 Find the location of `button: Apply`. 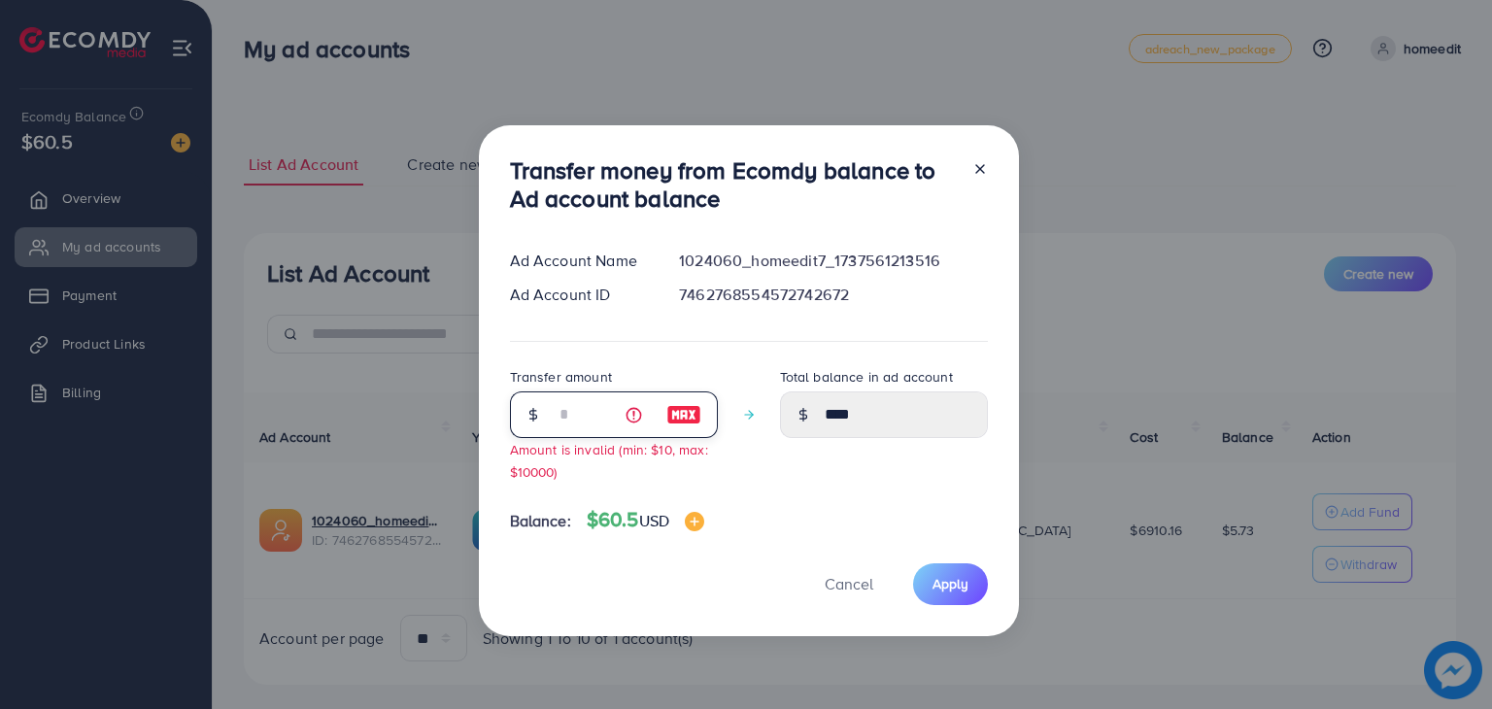

button: Apply is located at coordinates (950, 584).